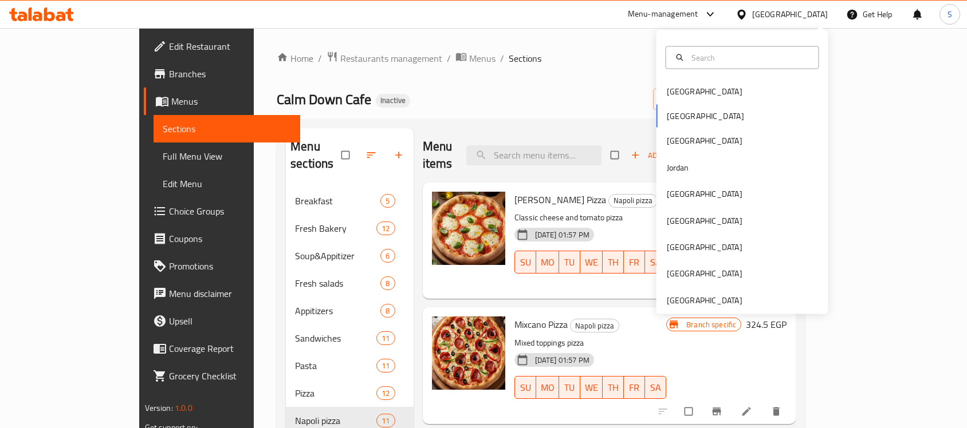  Describe the element at coordinates (950, 14) in the screenshot. I see `span: S` at that location.